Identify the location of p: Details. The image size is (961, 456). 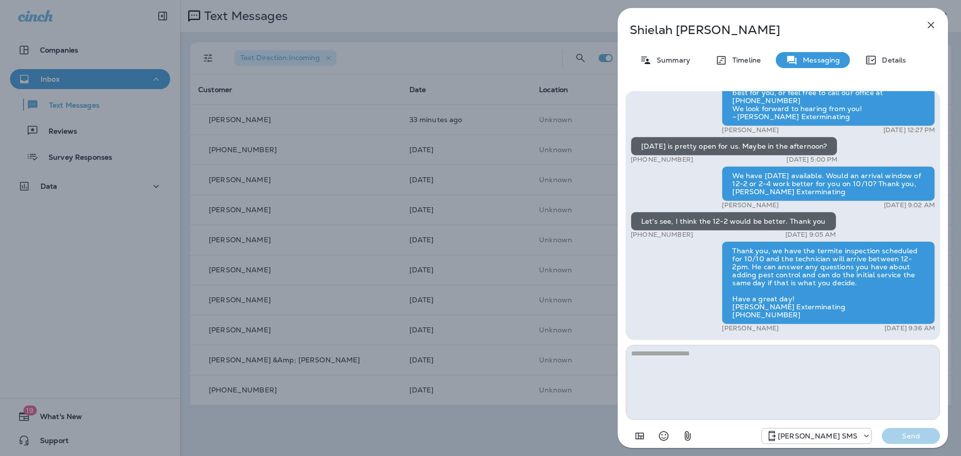
(892, 60).